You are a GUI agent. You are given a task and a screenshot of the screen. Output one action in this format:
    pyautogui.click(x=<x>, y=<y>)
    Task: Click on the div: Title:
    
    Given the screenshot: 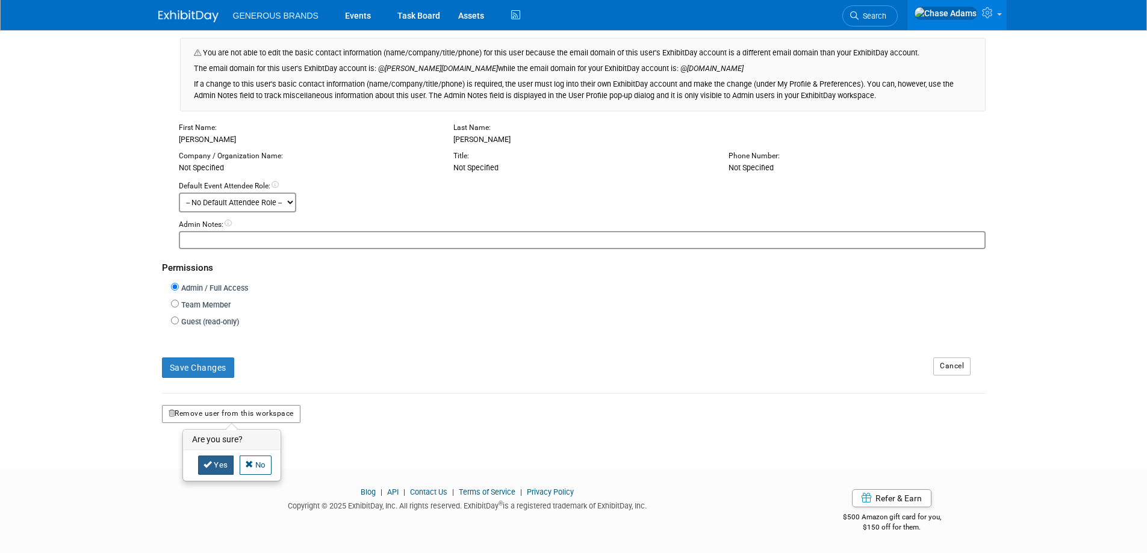 What is the action you would take?
    pyautogui.click(x=582, y=157)
    